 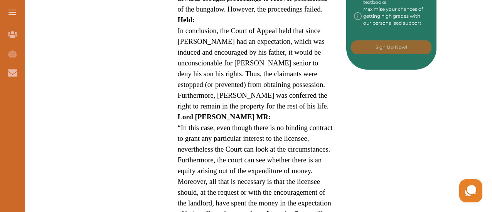 I want to click on div: Maximise your chances of getting high grades with our personalised support, so click(x=391, y=16).